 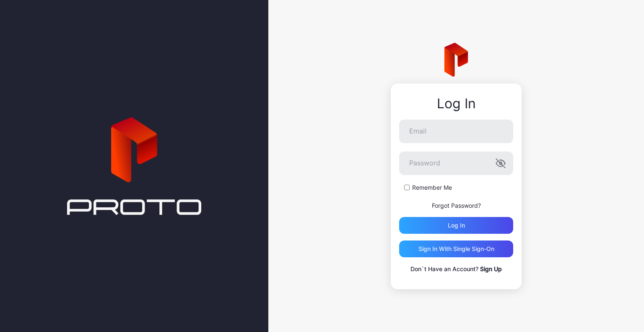 I want to click on label: Remember Me, so click(x=432, y=187).